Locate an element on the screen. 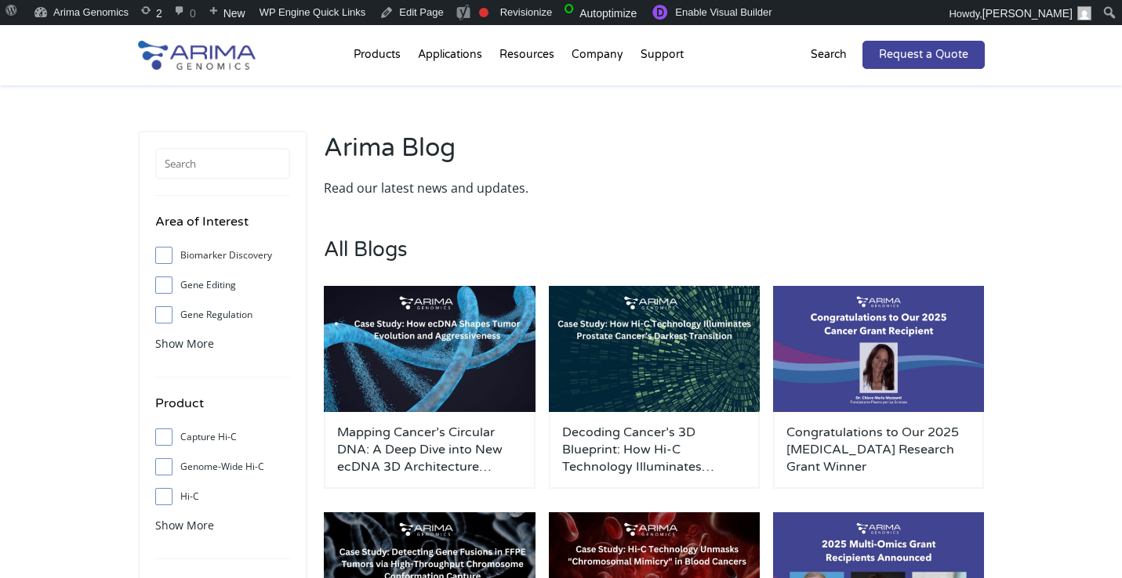 The width and height of the screenshot is (1122, 578). input: Search is located at coordinates (223, 164).